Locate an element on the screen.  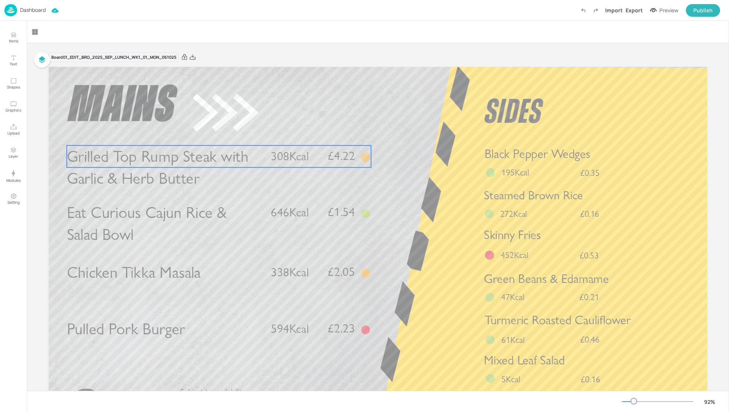
div: Board 01_EDIT_BRO_2025_SEP_LUNCH_WK1_01_MON_061025 is located at coordinates (114, 57).